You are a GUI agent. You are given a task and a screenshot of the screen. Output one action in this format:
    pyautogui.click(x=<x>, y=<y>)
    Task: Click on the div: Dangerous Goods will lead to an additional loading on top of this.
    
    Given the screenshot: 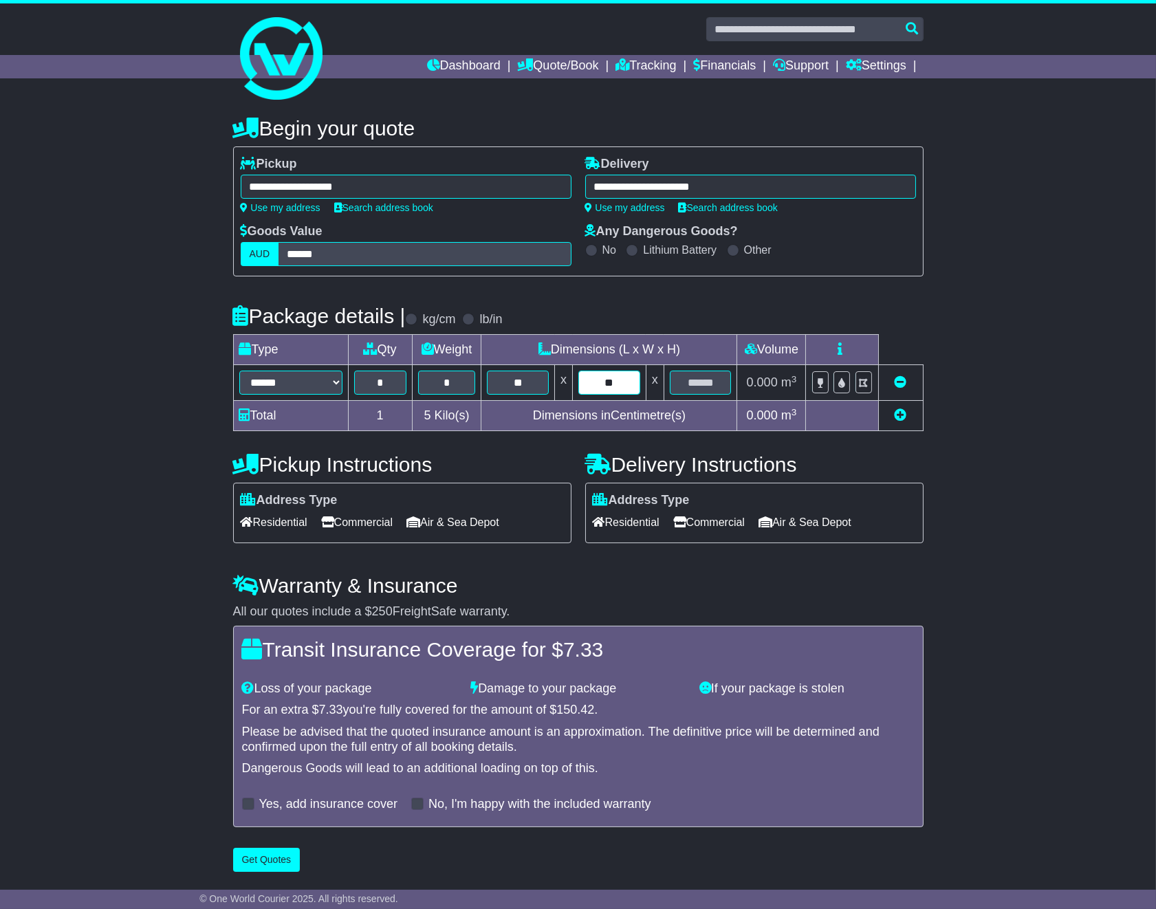 What is the action you would take?
    pyautogui.click(x=578, y=769)
    